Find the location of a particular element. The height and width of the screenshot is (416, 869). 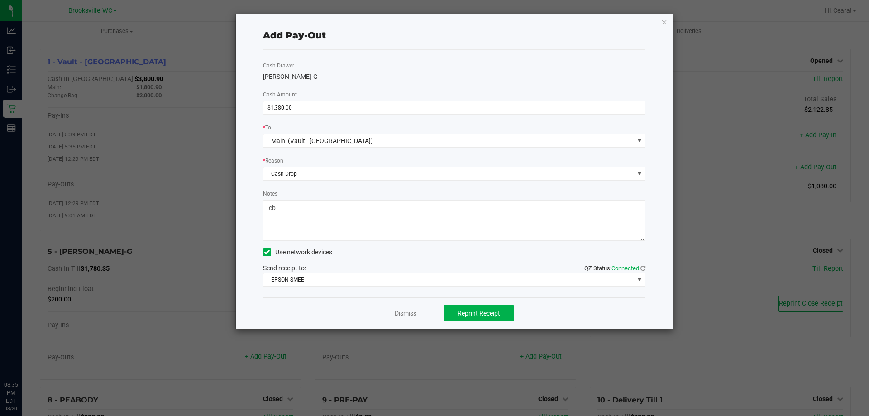

span: EPSON-SMEE is located at coordinates (449, 280).